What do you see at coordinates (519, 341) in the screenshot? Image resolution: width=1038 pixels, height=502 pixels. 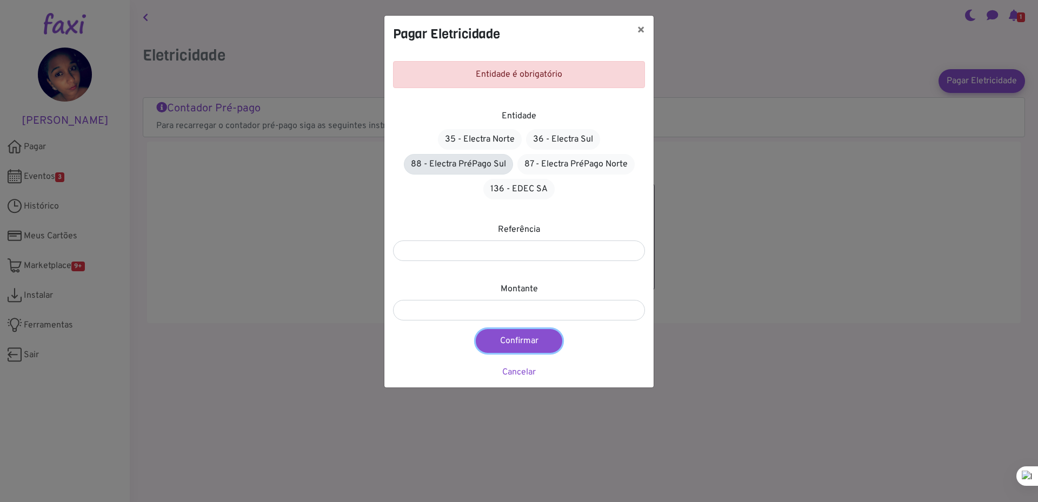 I see `button: Confirmar` at bounding box center [519, 341].